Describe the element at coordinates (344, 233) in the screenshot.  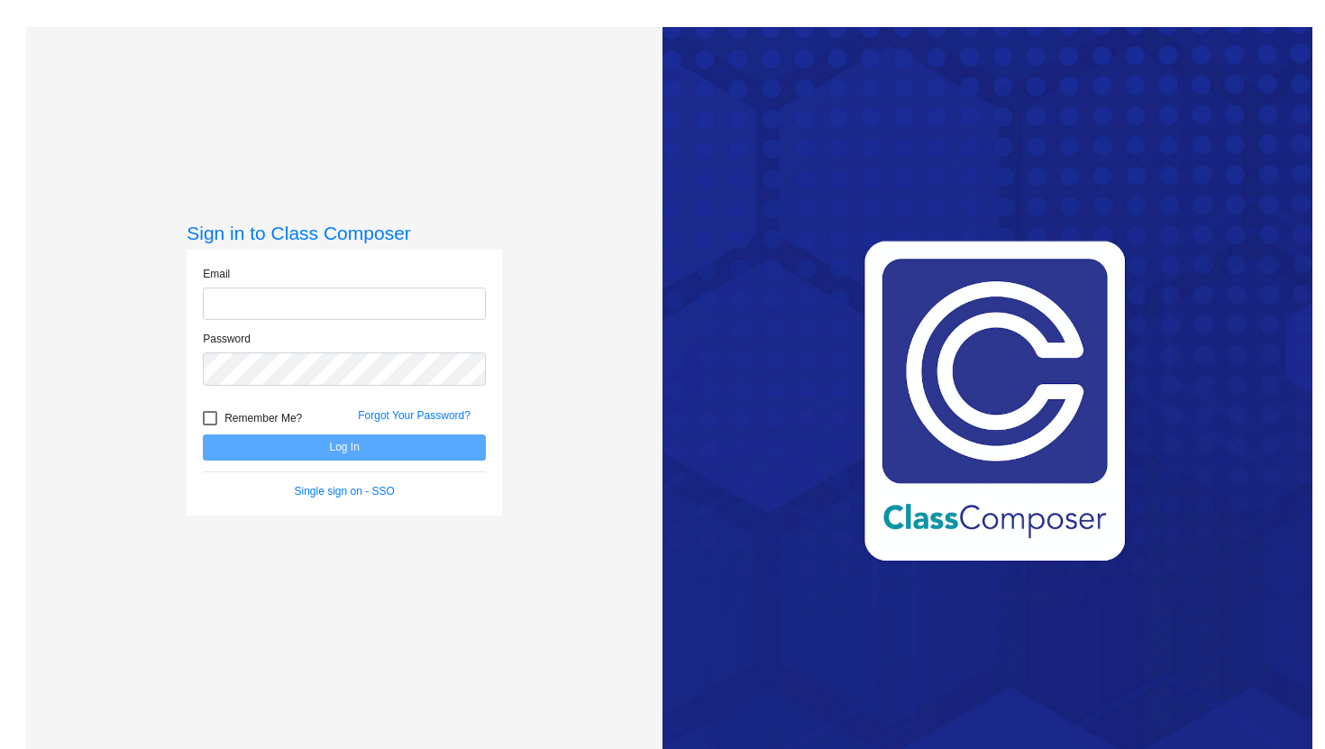
I see `h3: Sign in to Class Composer` at that location.